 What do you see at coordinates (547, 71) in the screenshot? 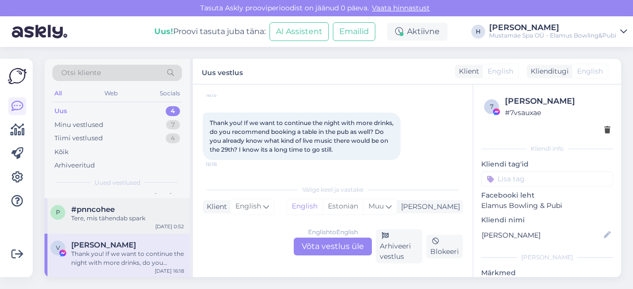
I see `div: Klienditugi` at bounding box center [547, 71].